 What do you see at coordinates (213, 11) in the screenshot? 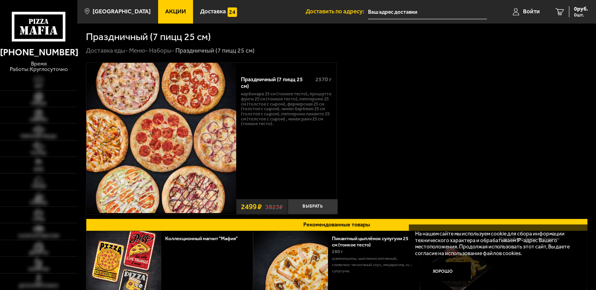
I see `span: Доставка` at bounding box center [213, 11].